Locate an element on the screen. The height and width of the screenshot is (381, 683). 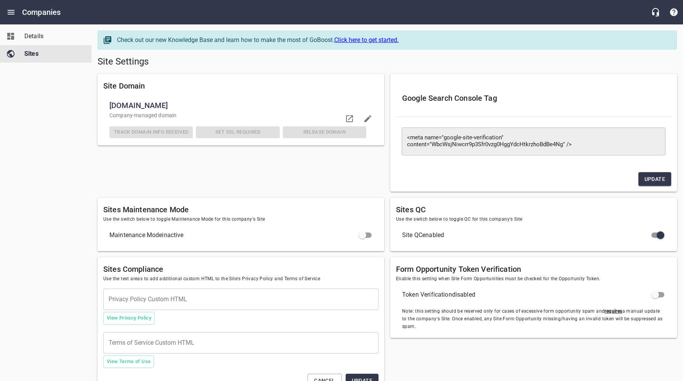
button: View Privacy Policy is located at coordinates (129, 318).